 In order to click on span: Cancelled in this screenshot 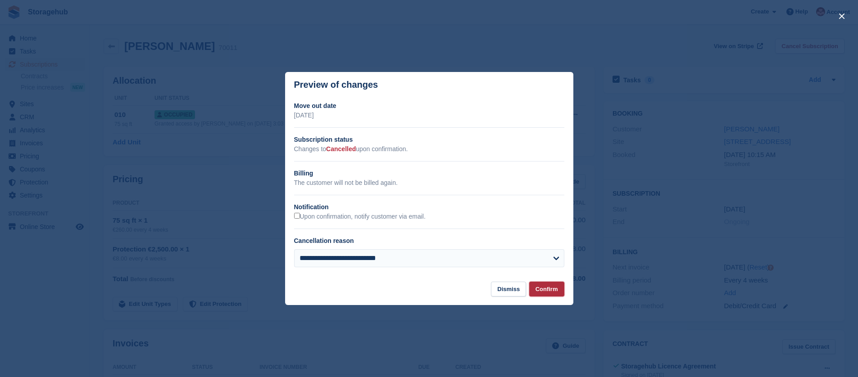, I will do `click(341, 149)`.